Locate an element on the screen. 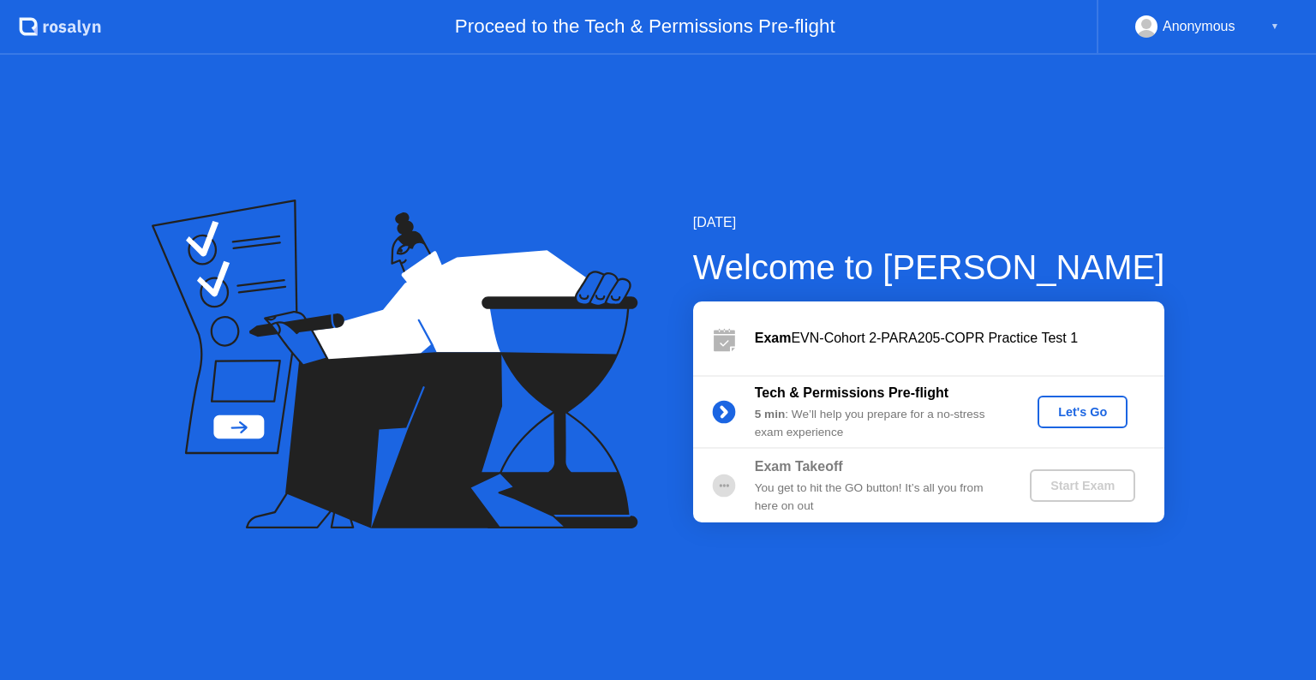 The image size is (1316, 680). div: You get to hit the GO button! It’s all you from here on out is located at coordinates (878, 497).